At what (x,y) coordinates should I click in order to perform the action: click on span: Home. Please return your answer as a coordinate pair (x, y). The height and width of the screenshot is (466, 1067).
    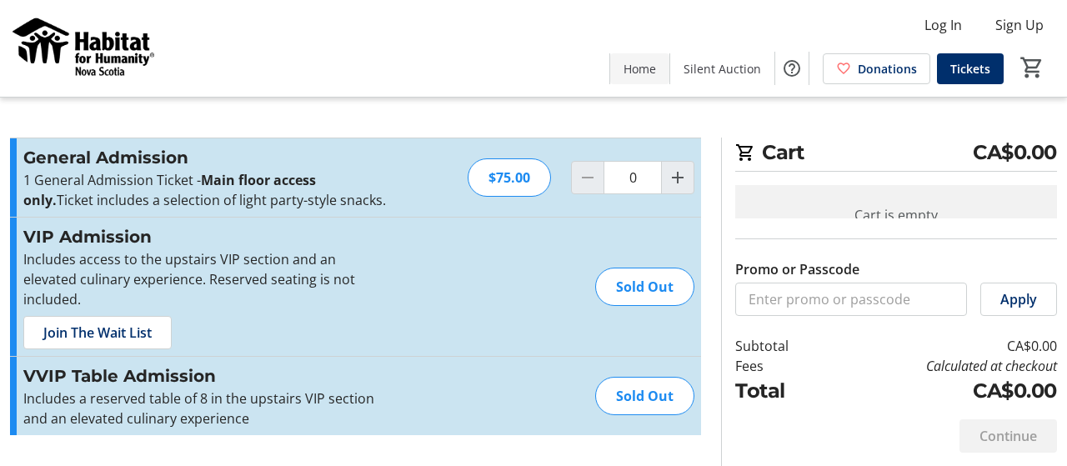
    Looking at the image, I should click on (640, 68).